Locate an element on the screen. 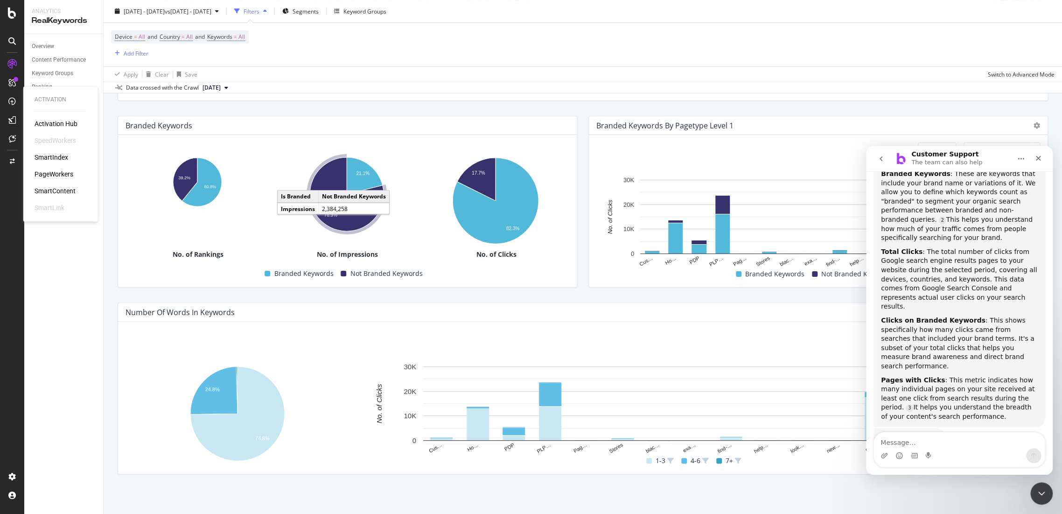 The height and width of the screenshot is (514, 1062). button: Emoji picker is located at coordinates (33, 309).